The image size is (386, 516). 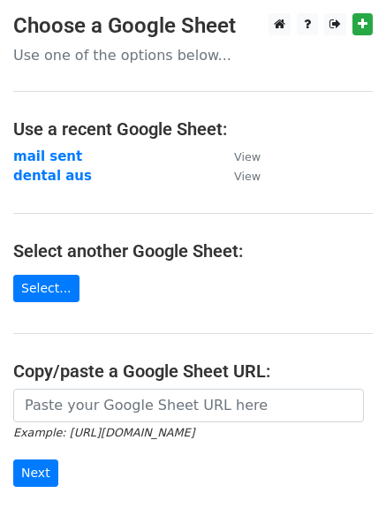 What do you see at coordinates (192, 55) in the screenshot?
I see `p: Use one of the options below...` at bounding box center [192, 55].